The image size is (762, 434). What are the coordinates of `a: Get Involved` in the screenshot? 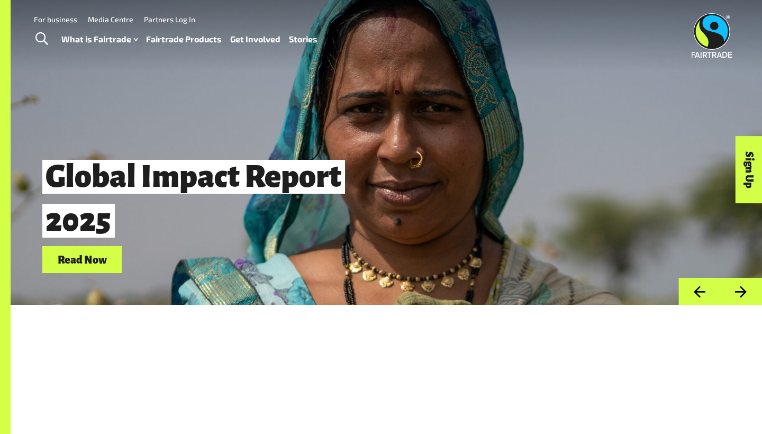 It's located at (255, 39).